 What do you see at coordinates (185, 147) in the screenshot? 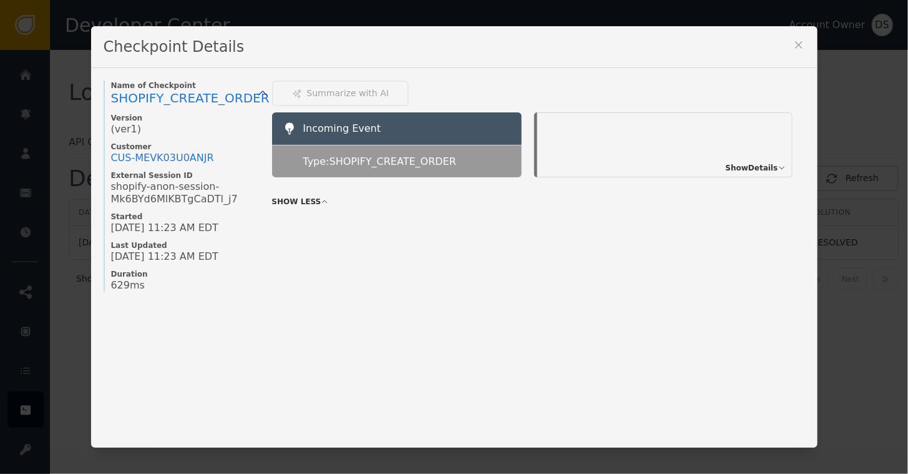
I see `span: Customer` at bounding box center [185, 147].